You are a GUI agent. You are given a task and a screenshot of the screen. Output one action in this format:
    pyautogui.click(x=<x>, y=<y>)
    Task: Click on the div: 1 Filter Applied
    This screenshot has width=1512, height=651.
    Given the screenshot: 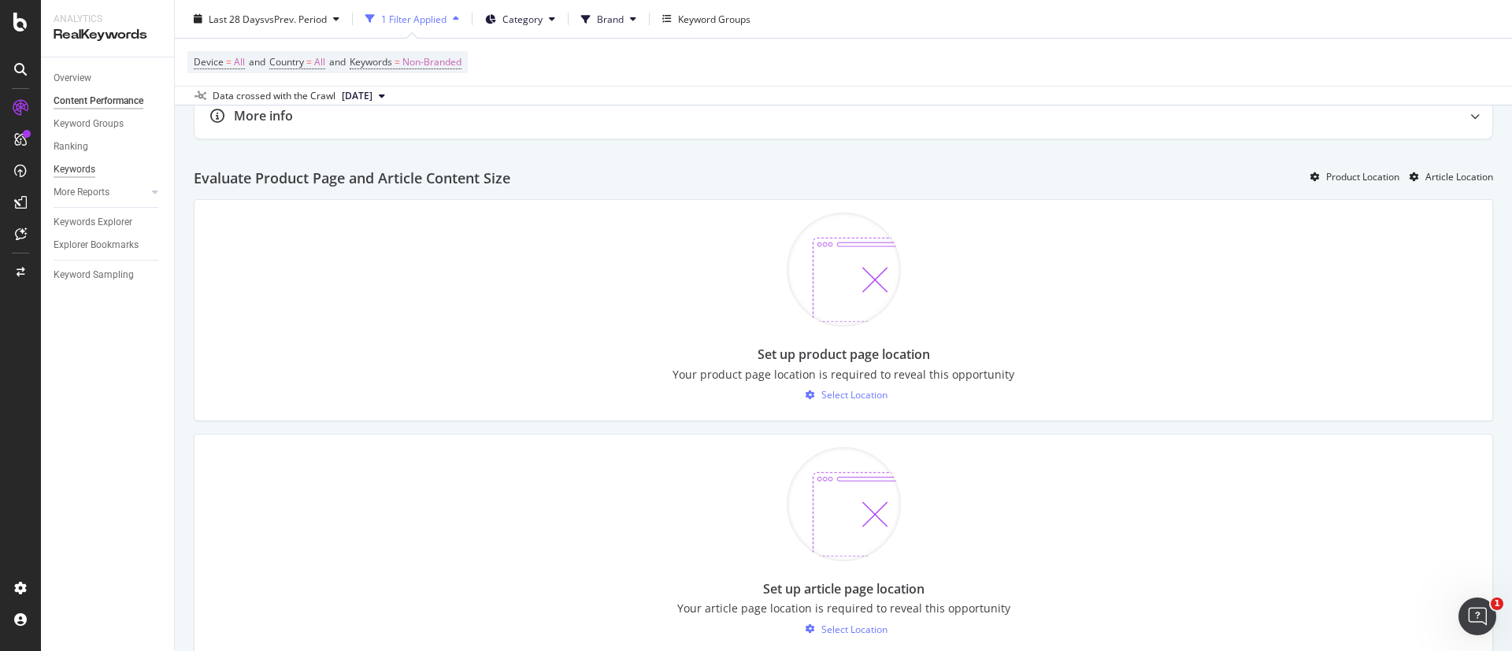 What is the action you would take?
    pyautogui.click(x=413, y=18)
    